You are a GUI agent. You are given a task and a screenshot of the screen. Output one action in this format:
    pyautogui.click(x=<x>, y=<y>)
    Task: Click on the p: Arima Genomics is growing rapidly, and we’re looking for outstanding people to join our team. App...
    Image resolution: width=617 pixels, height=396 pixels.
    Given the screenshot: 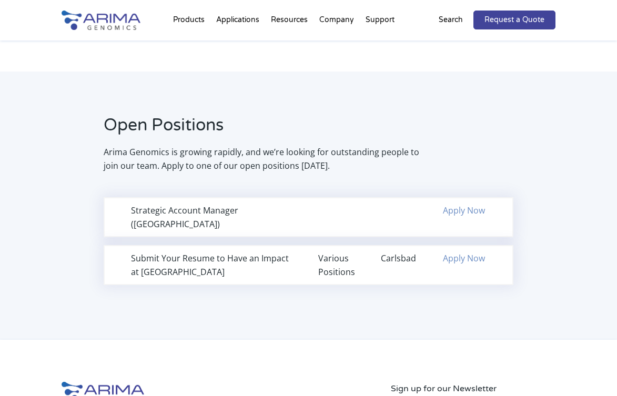 What is the action you would take?
    pyautogui.click(x=264, y=159)
    